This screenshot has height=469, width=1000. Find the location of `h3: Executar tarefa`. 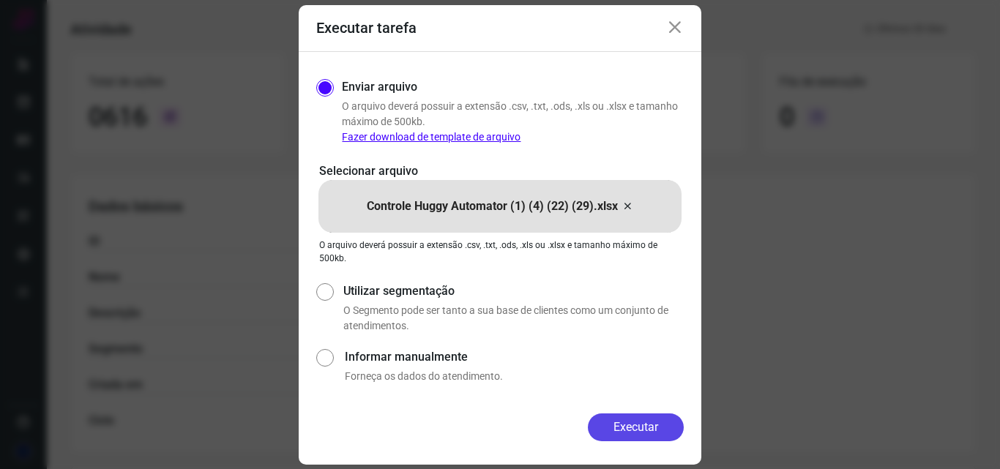

h3: Executar tarefa is located at coordinates (366, 28).